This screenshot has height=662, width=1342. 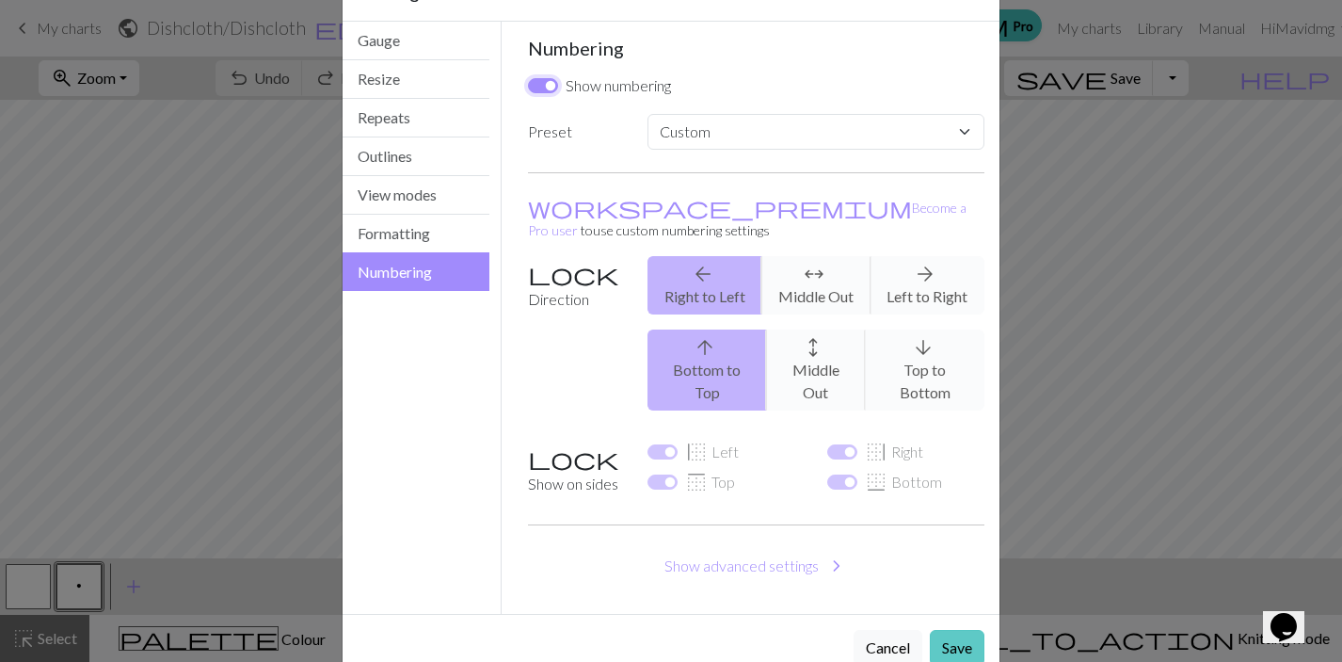 What do you see at coordinates (712, 452) in the screenshot?
I see `label: Left` at bounding box center [712, 452].